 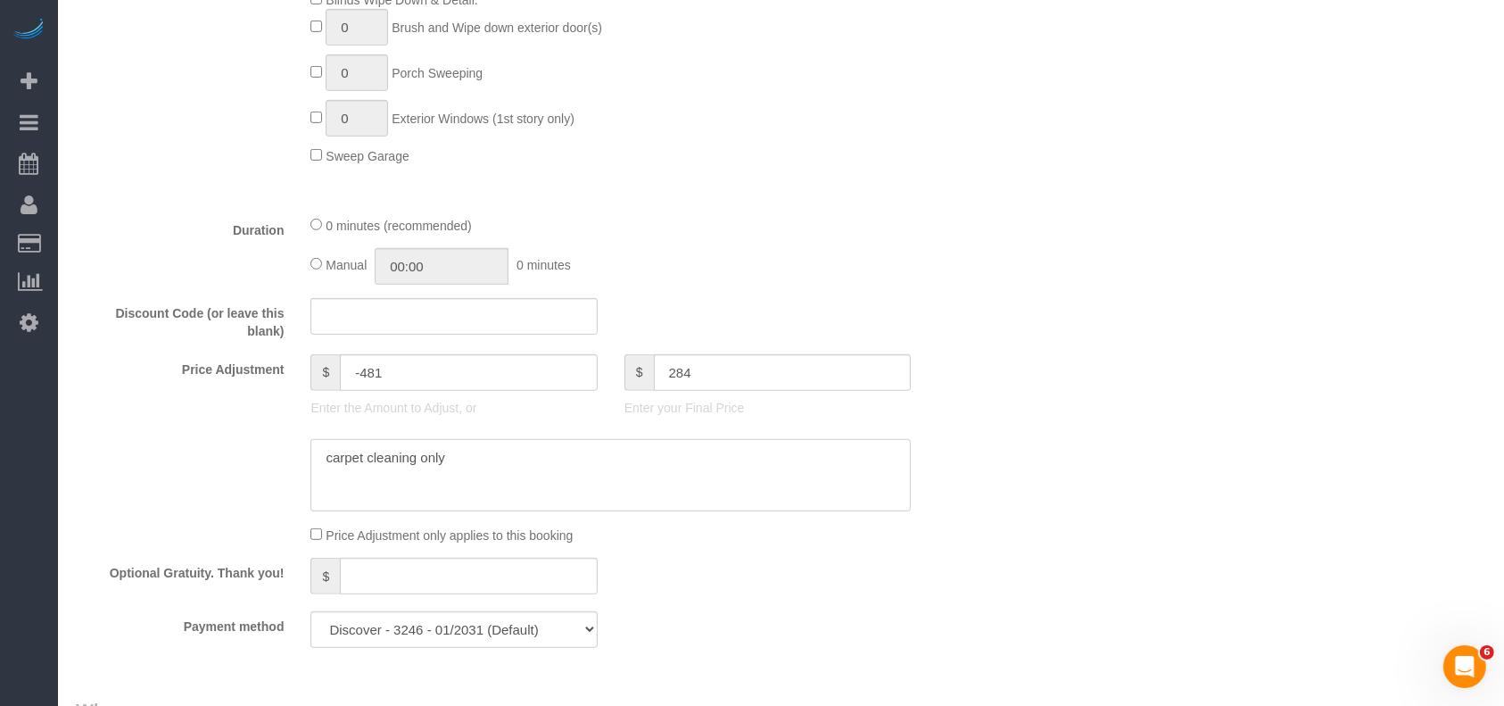 What do you see at coordinates (449, 535) in the screenshot?
I see `span: Price Adjustment only applies to this booking` at bounding box center [449, 535].